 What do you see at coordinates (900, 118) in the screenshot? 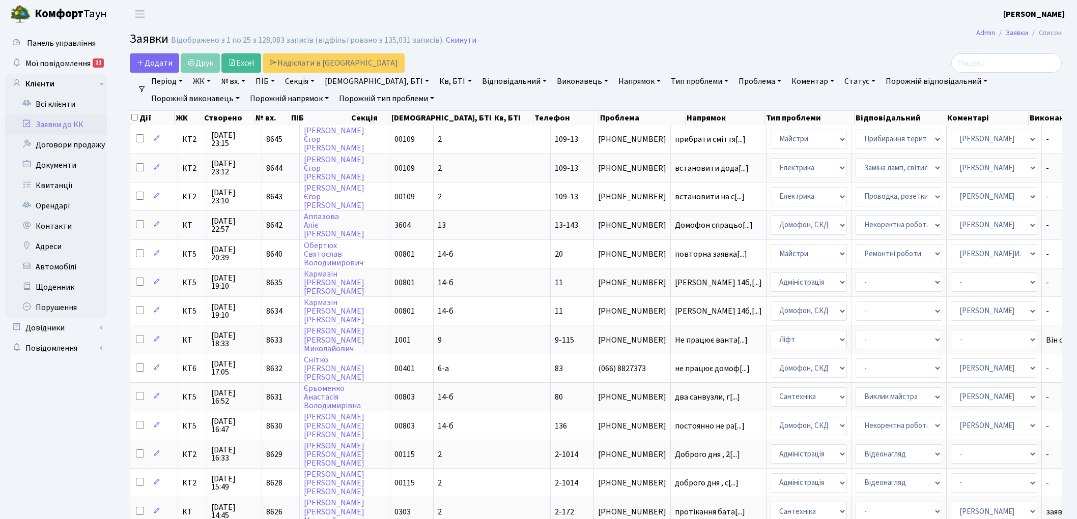
I see `th: Відповідальний` at bounding box center [900, 118].